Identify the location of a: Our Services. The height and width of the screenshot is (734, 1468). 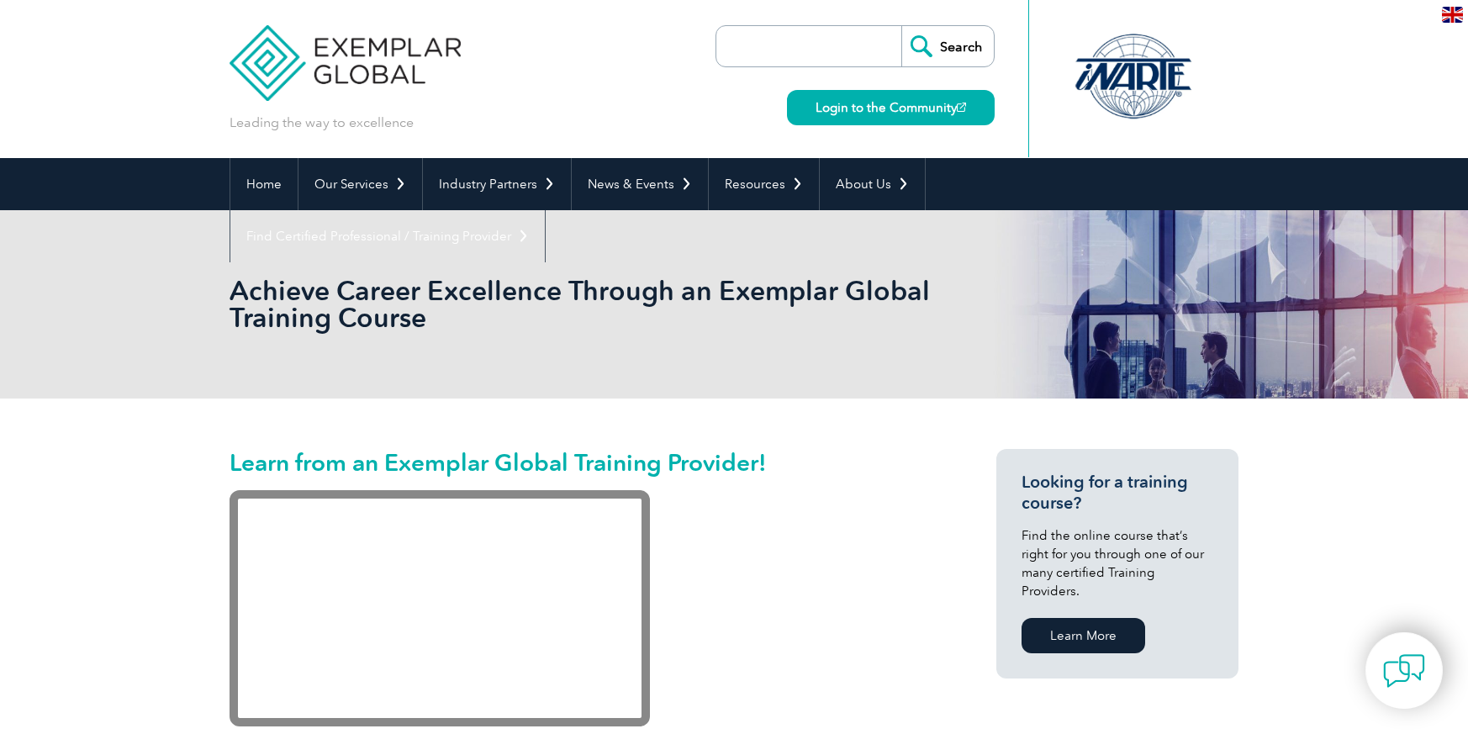
(360, 184).